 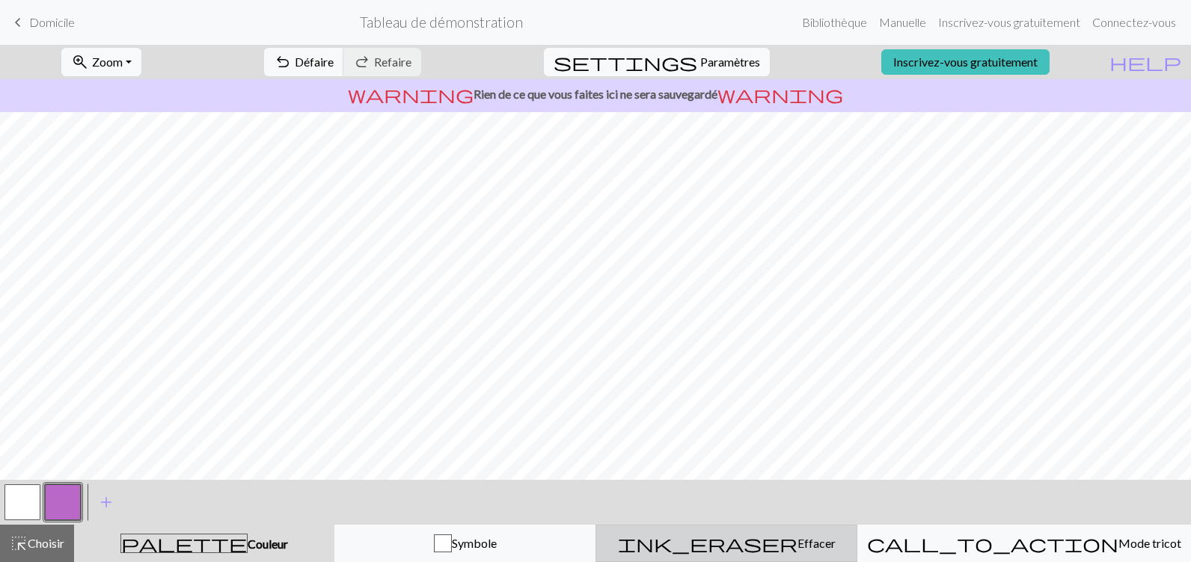 What do you see at coordinates (625, 62) in the screenshot?
I see `i: Paramètres` at bounding box center [625, 62].